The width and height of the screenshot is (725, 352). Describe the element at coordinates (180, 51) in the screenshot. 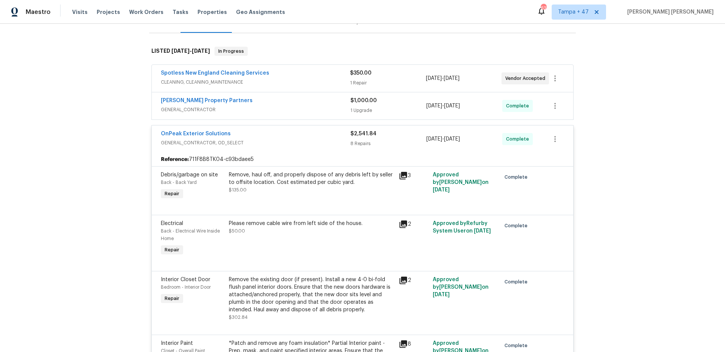

I see `h6: LISTED` at that location.